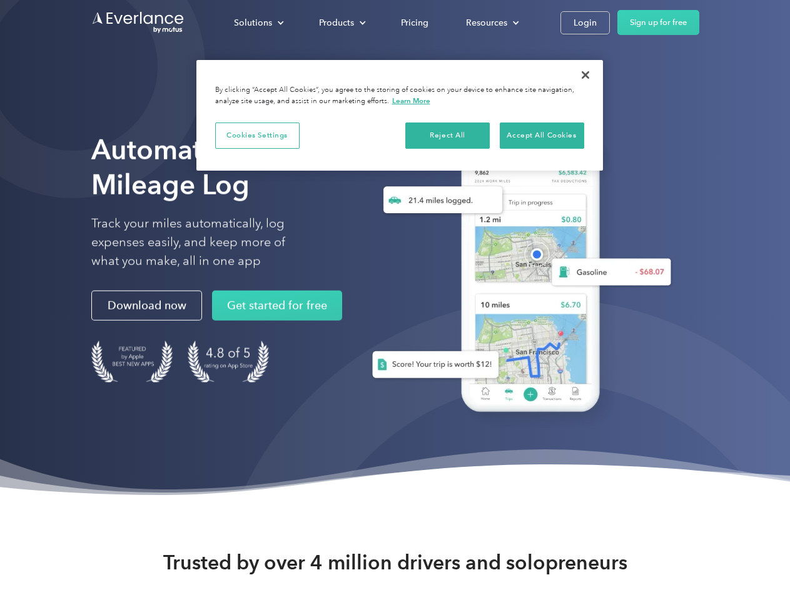 This screenshot has width=790, height=600. I want to click on div: Pricing, so click(415, 23).